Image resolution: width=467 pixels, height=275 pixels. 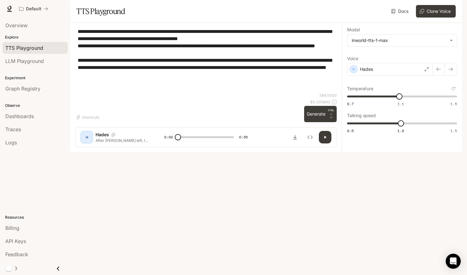 I want to click on span: 0:36, so click(x=244, y=137).